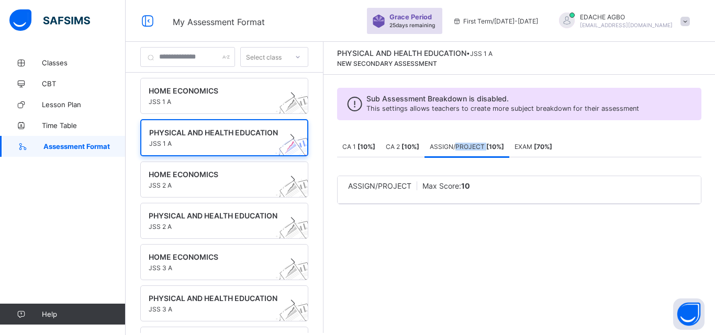  I want to click on span: Max Score:, so click(446, 186).